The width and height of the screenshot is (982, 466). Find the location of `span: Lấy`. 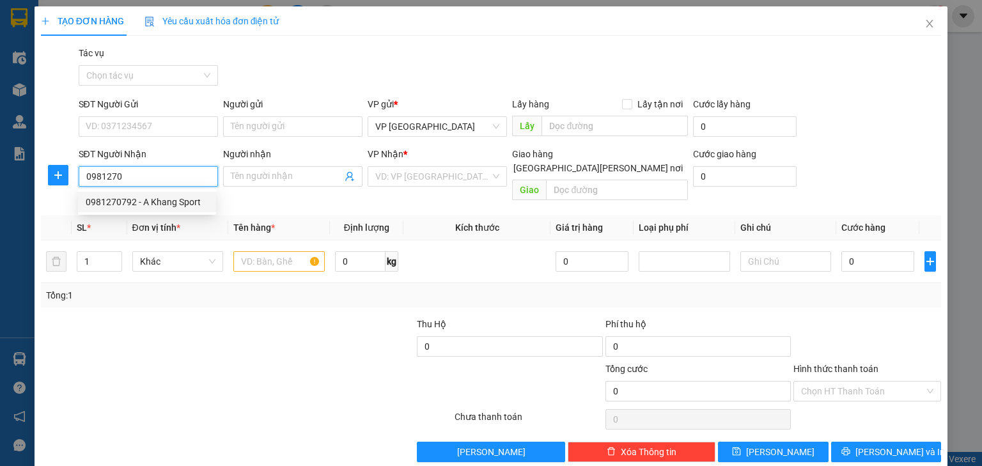

span: Lấy is located at coordinates (527, 126).